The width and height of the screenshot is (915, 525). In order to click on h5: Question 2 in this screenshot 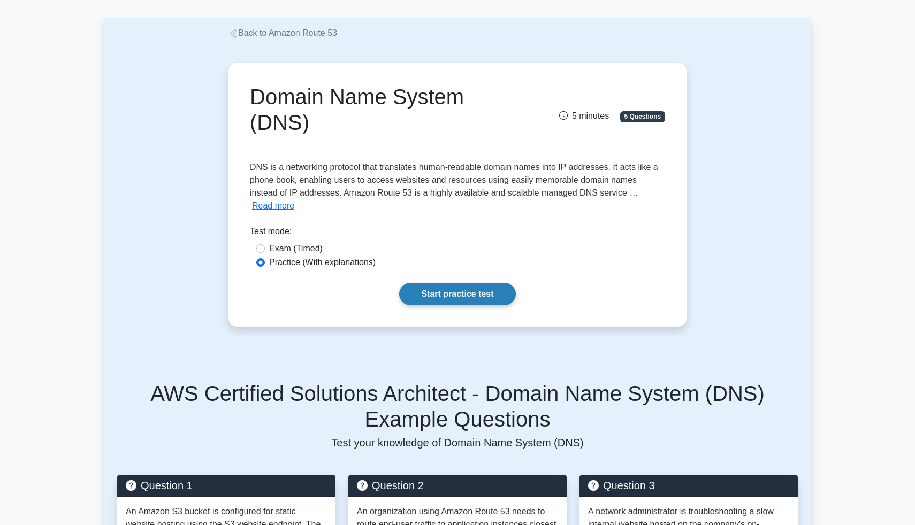, I will do `click(458, 486)`.